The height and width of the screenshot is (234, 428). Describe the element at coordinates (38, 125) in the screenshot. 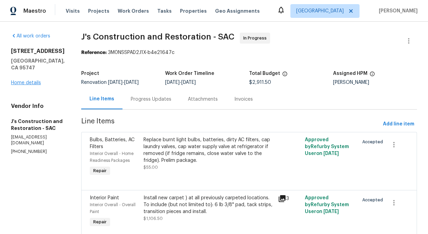

I see `h5: J's Construction and Restoration - SAC` at that location.